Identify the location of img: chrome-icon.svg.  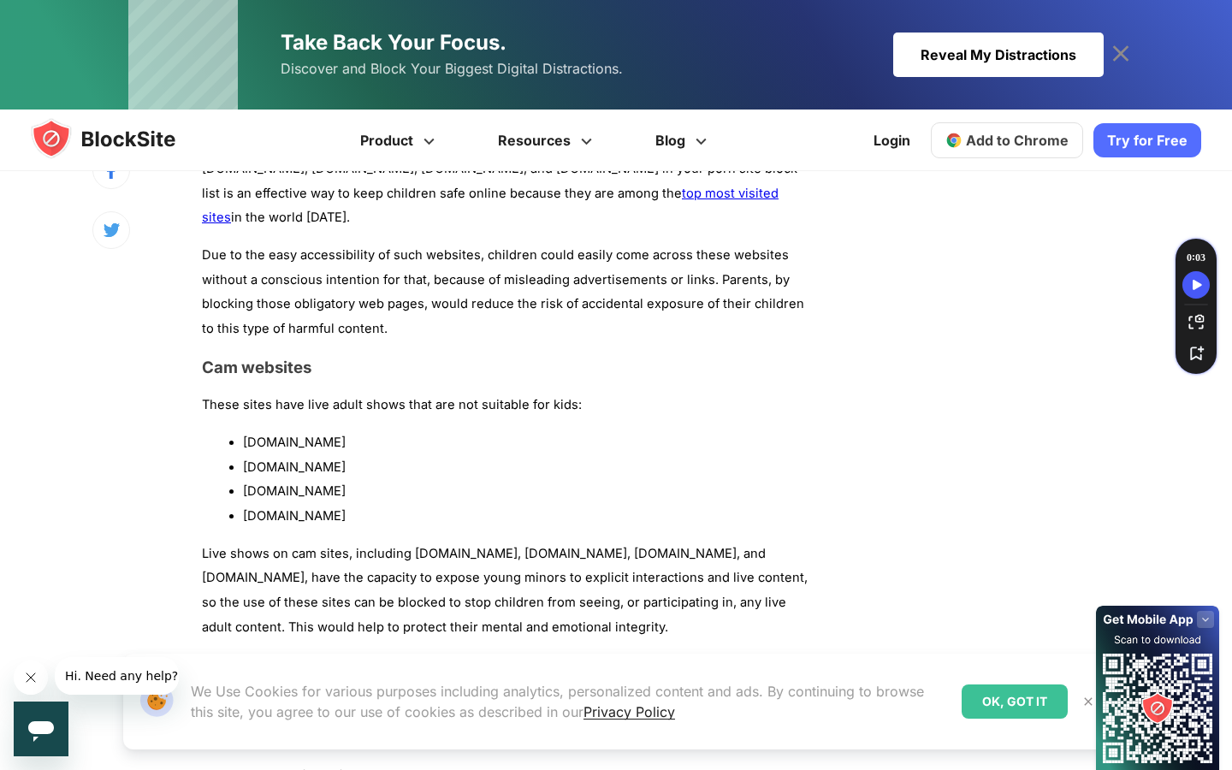
(954, 140).